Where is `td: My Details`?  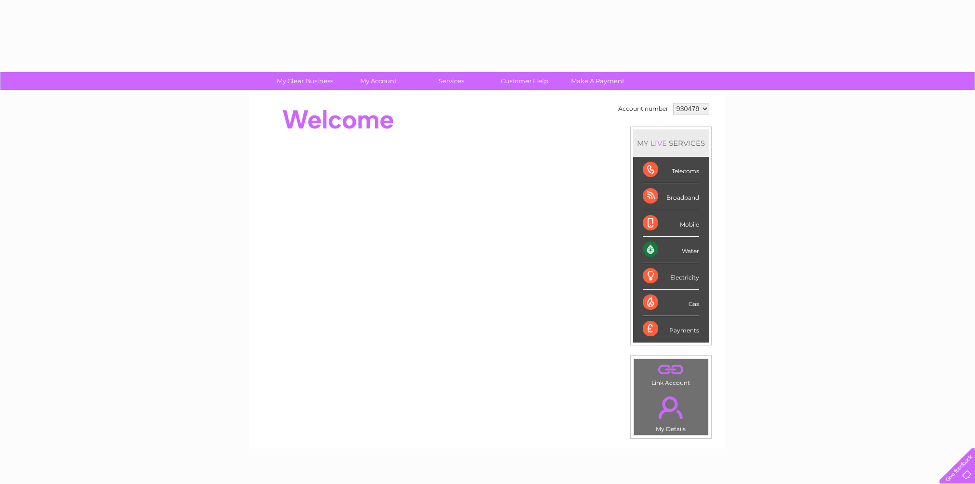 td: My Details is located at coordinates (671, 412).